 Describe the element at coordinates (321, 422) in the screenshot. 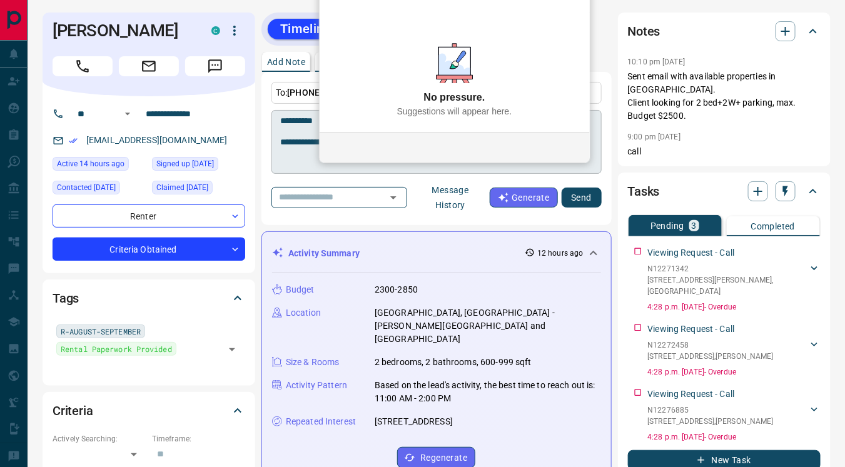

I see `p: Repeated Interest` at that location.